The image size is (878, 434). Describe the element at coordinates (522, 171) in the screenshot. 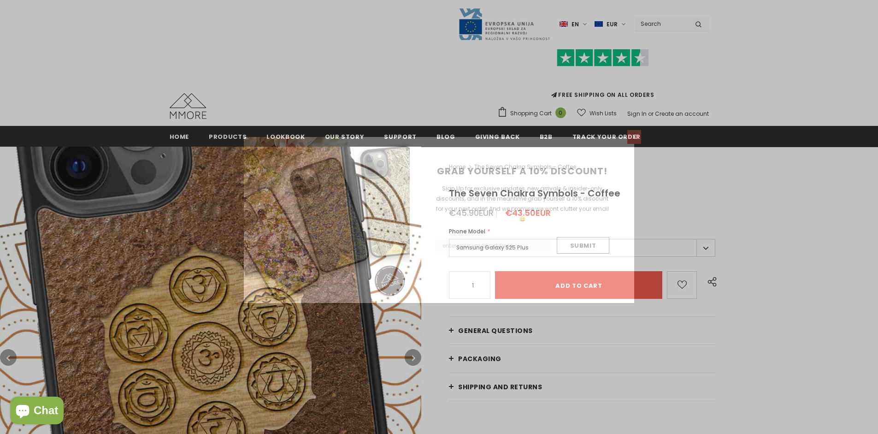

I see `span: GRAB YOURSELF A 10% DISCOUNT!` at that location.